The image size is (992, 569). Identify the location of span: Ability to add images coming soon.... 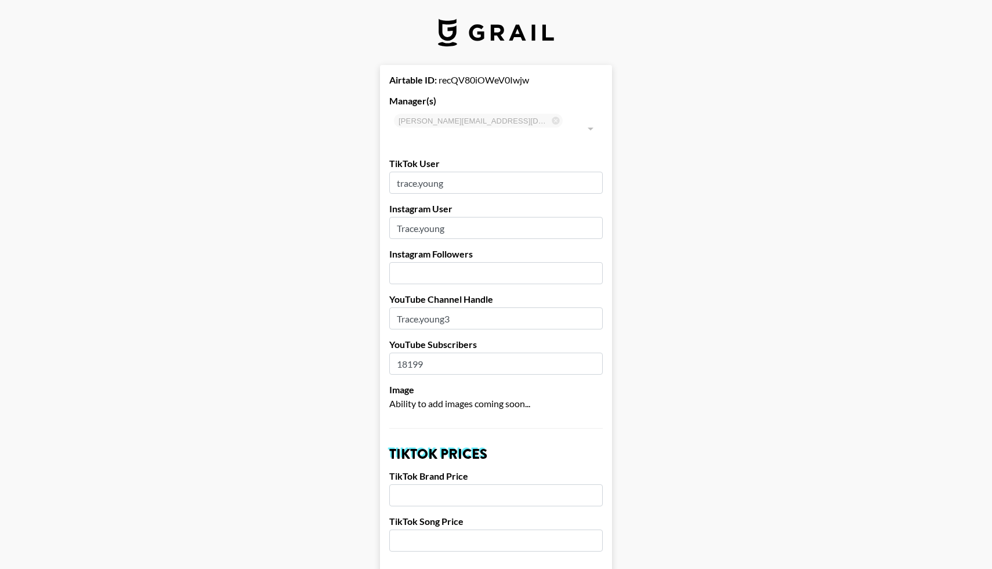
(460, 403).